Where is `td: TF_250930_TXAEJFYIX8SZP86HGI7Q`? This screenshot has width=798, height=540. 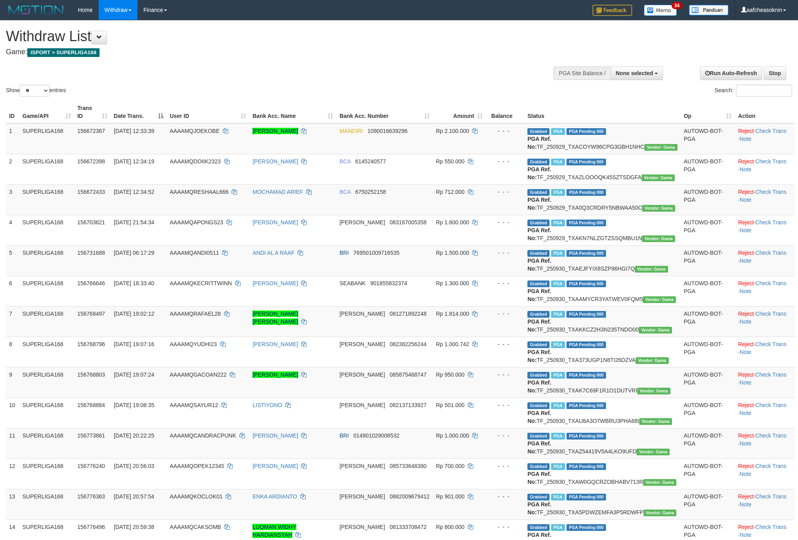 td: TF_250930_TXAEJFYIX8SZP86HGI7Q is located at coordinates (602, 260).